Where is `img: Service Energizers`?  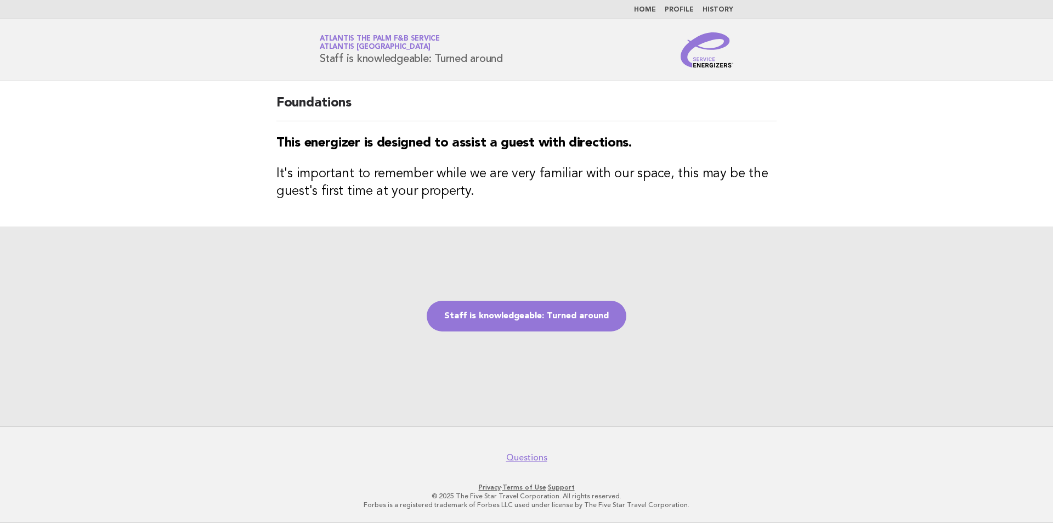 img: Service Energizers is located at coordinates (707, 50).